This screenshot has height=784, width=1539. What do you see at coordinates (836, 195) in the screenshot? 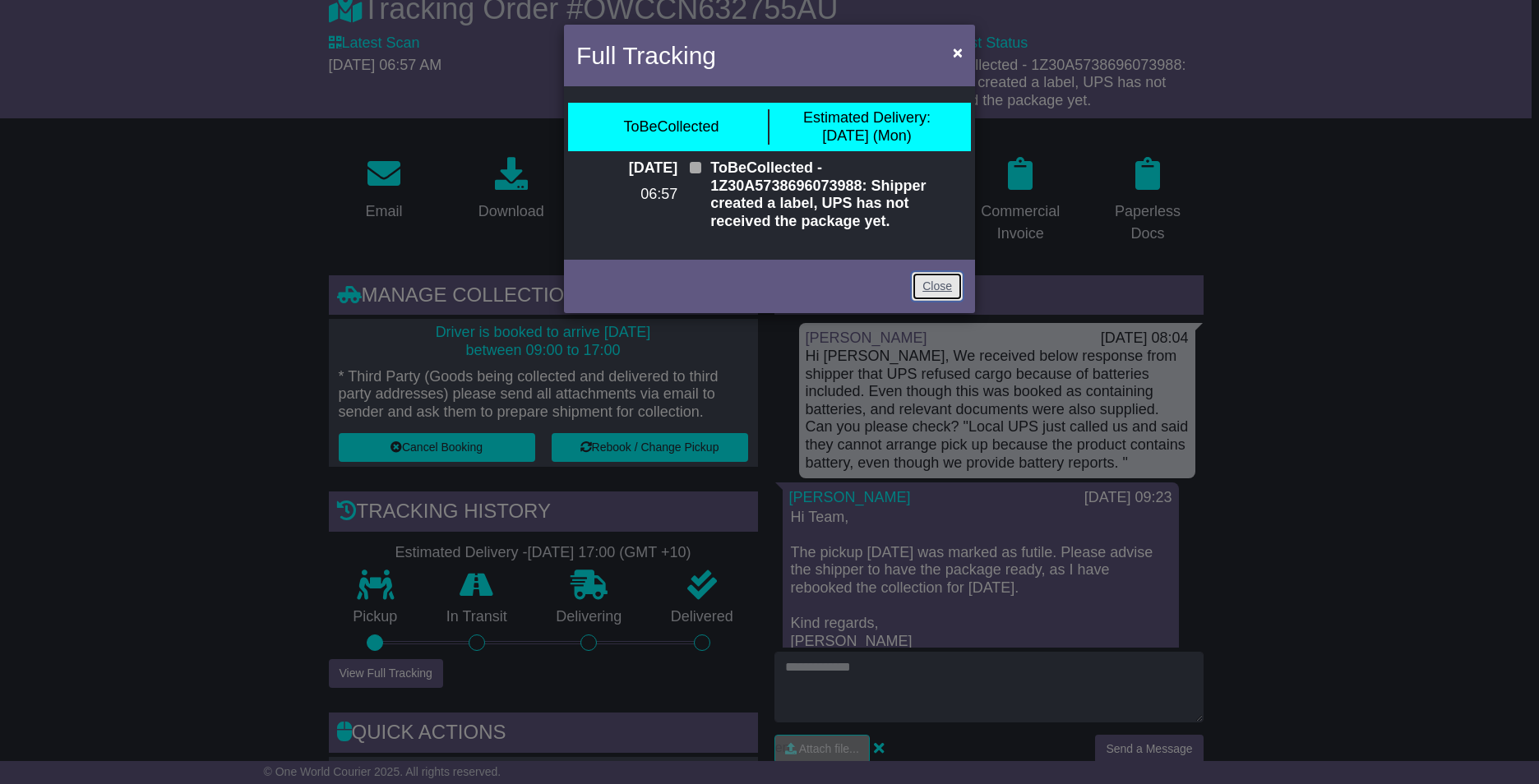
I see `p: ToBeCollected - 1Z30A5738696073988: Shipper created a label, UPS has not received the package yet.` at bounding box center [836, 195].